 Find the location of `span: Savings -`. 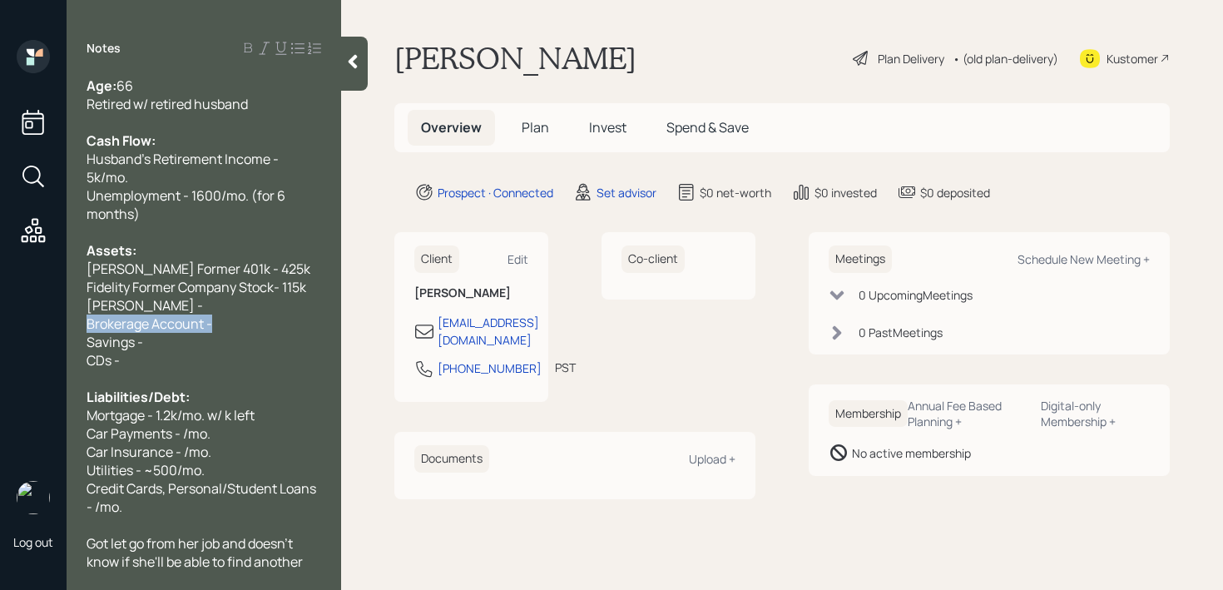

span: Savings - is located at coordinates (115, 342).